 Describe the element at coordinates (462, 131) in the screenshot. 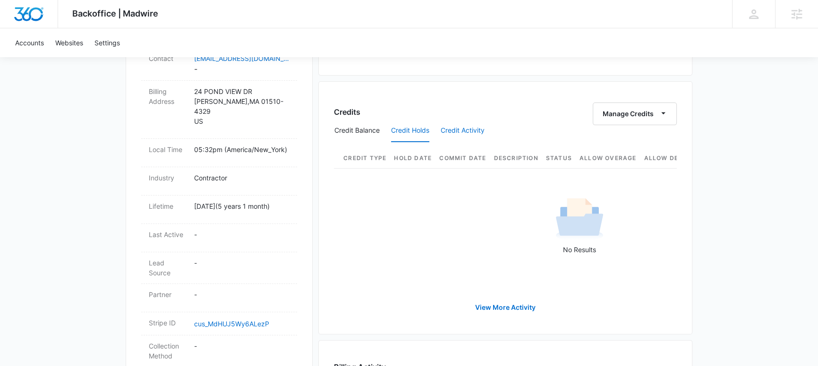

I see `button: Credit Activity` at that location.